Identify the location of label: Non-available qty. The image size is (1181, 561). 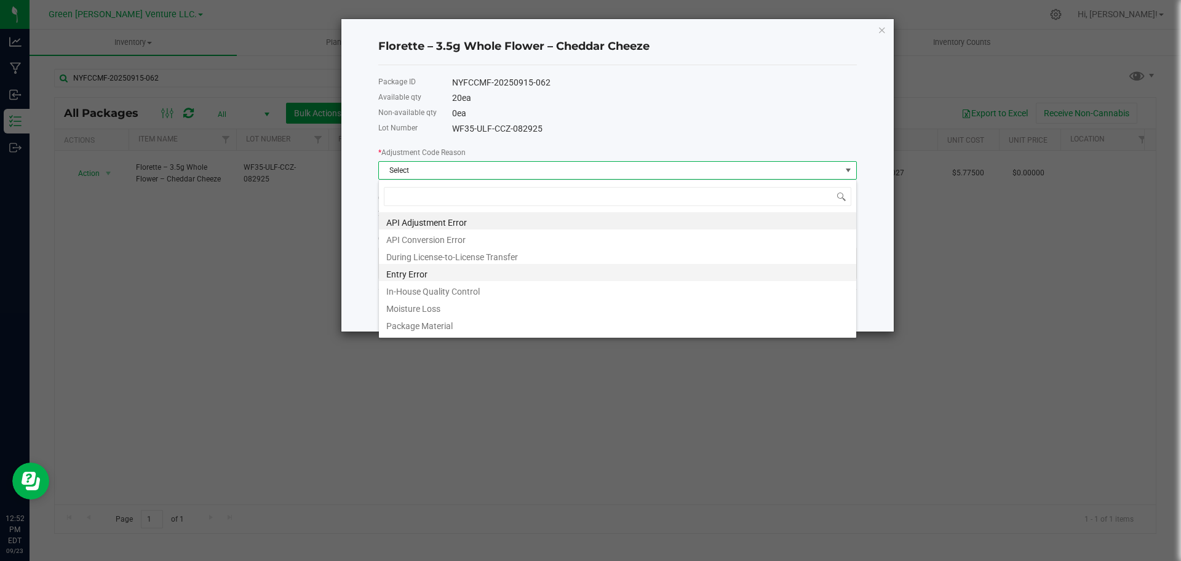
(407, 113).